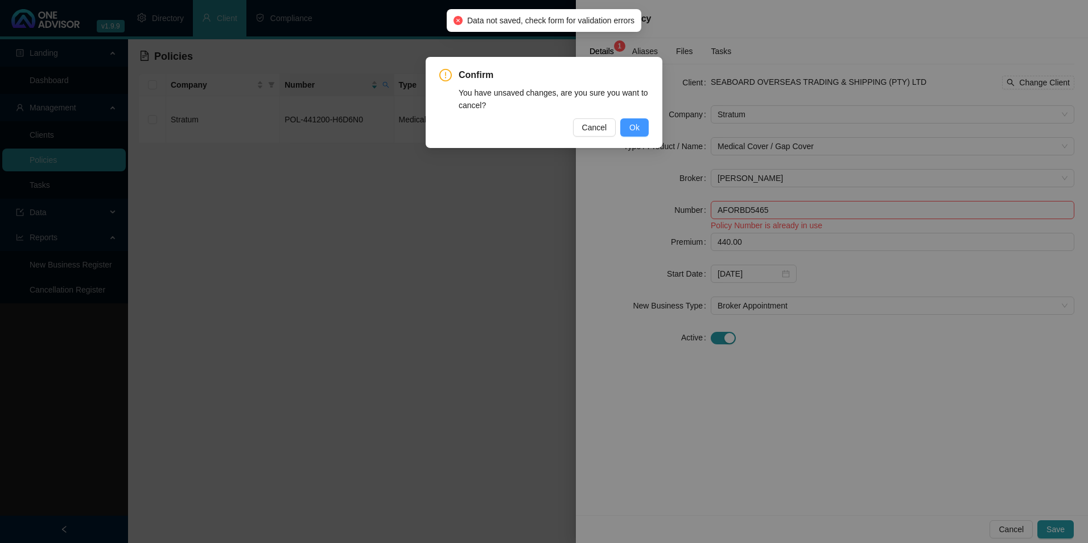 Image resolution: width=1088 pixels, height=543 pixels. What do you see at coordinates (553, 99) in the screenshot?
I see `div: You have unsaved changes, are you sure you want to cancel?` at bounding box center [553, 99].